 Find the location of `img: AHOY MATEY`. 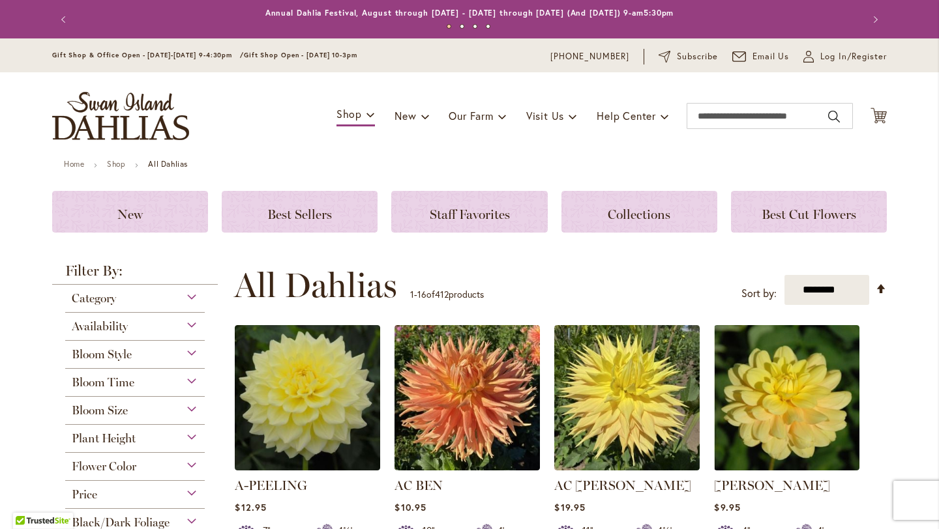

img: AHOY MATEY is located at coordinates (786, 398).